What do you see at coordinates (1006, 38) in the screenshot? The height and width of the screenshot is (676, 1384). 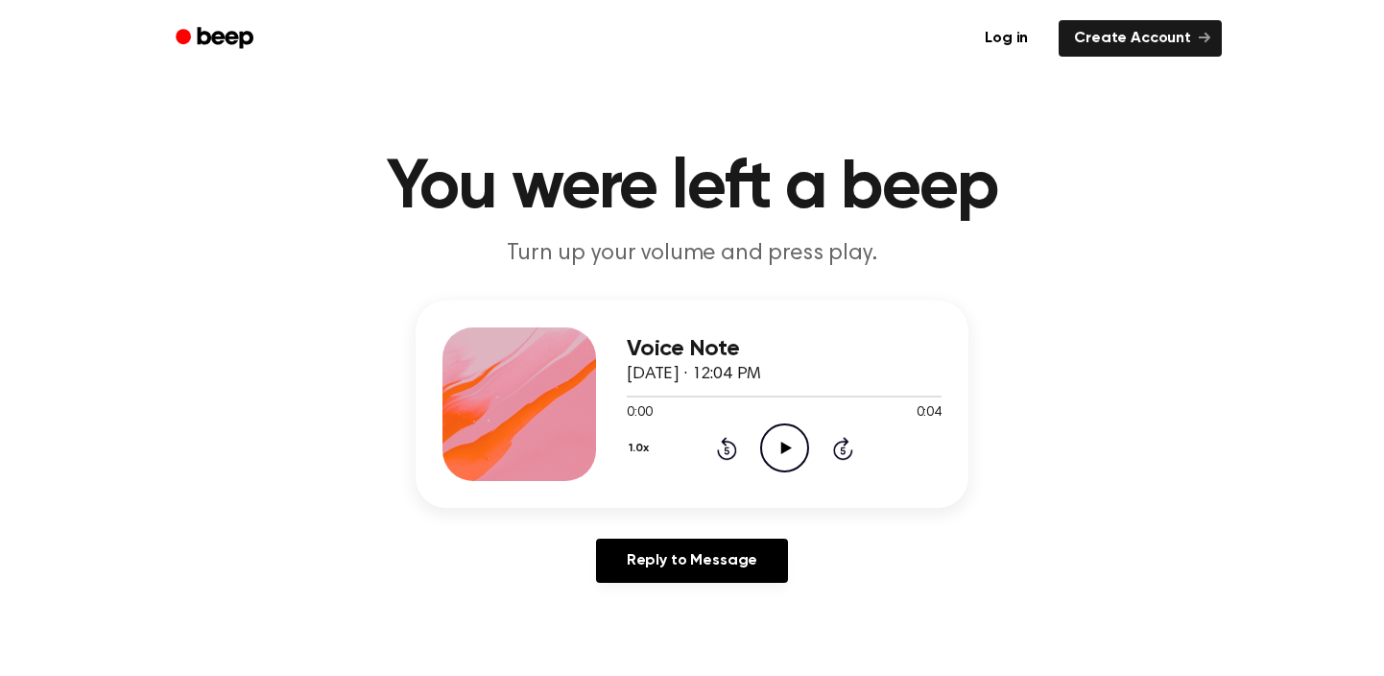 I see `a: Log in` at bounding box center [1006, 38].